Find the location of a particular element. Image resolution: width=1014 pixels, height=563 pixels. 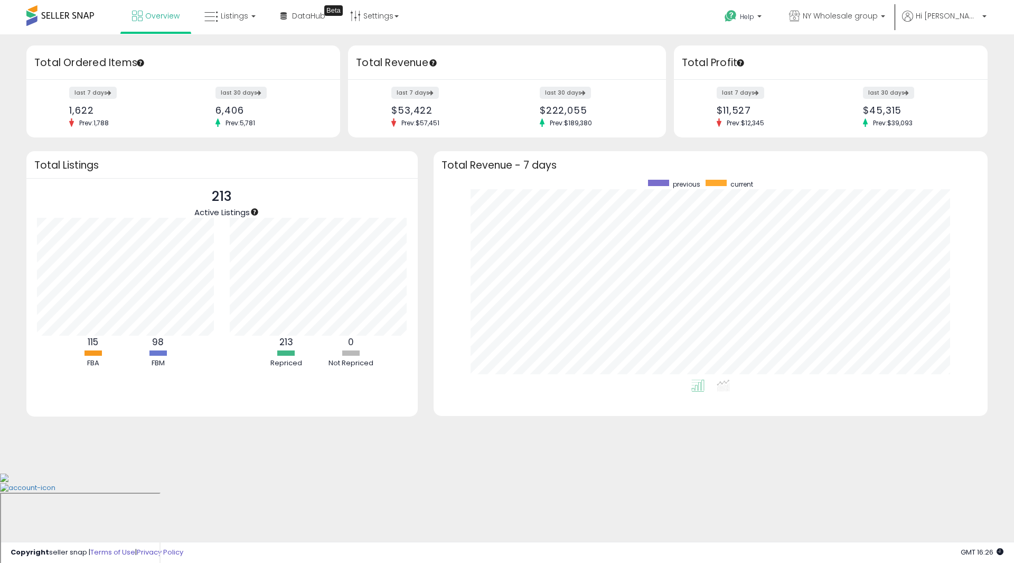

div: 1,622 is located at coordinates (122, 110).